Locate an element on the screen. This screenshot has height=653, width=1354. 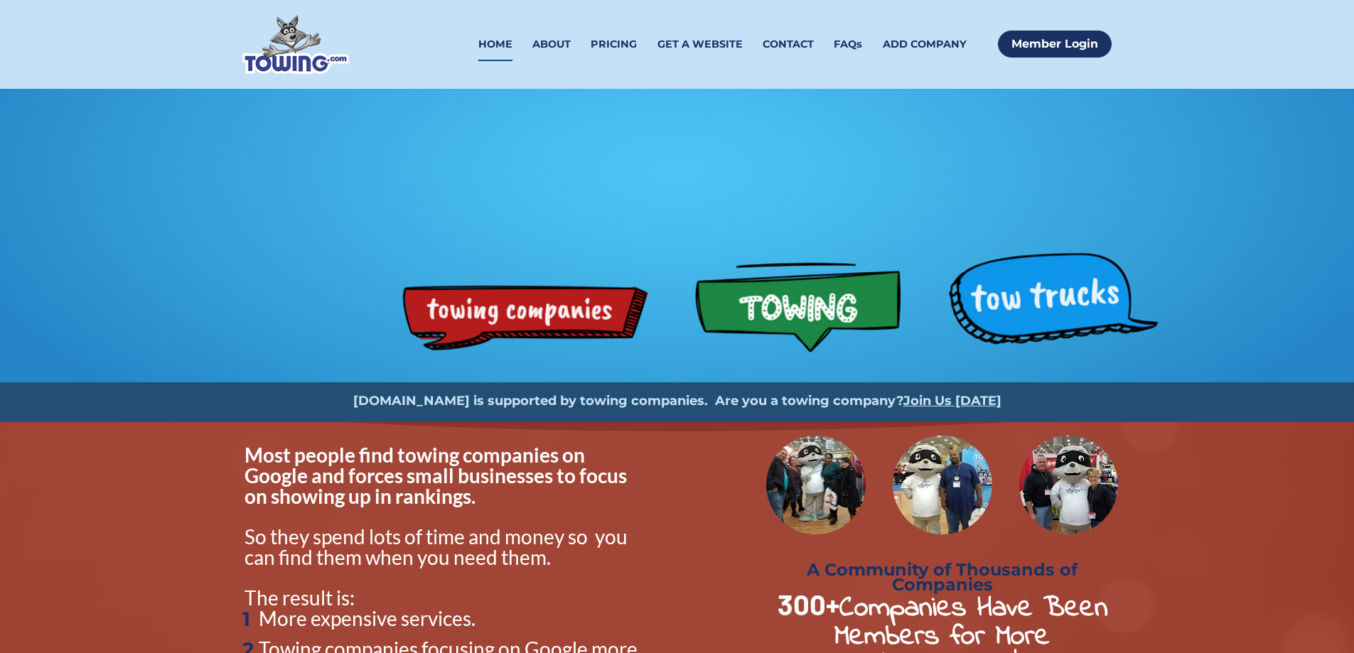
span: Most people find towing companies on Google and forces small businesses to focus on showing up in... is located at coordinates (437, 476).